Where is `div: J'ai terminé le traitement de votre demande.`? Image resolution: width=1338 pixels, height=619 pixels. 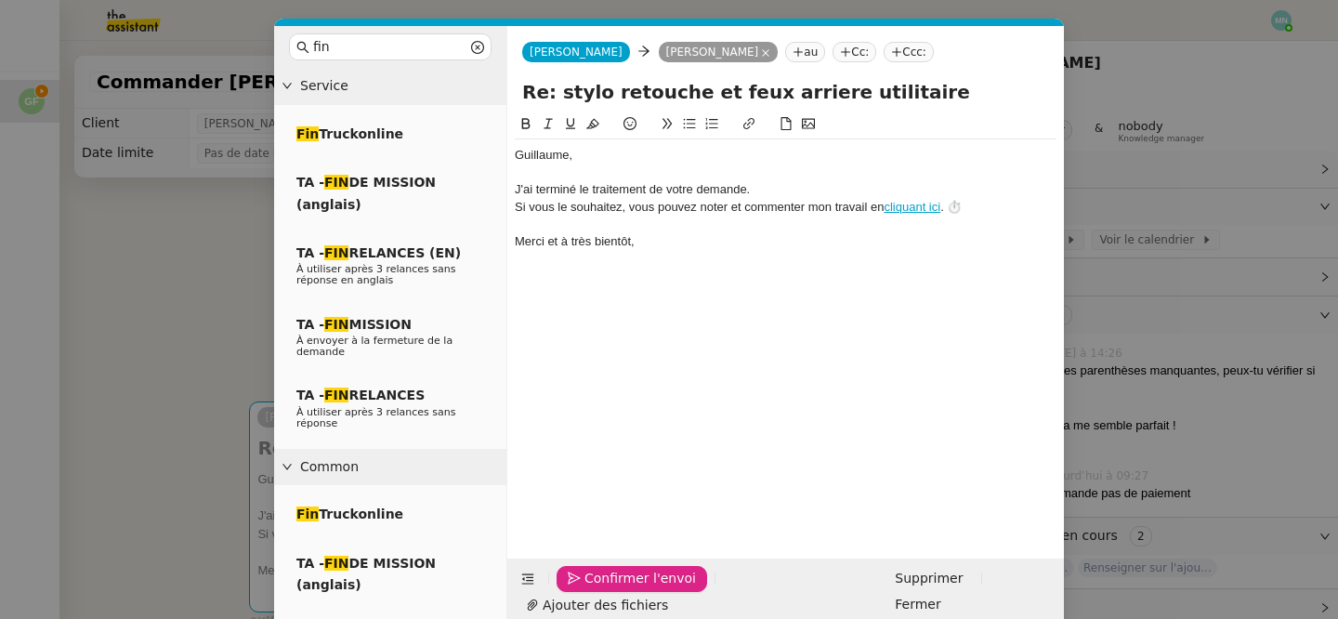 div: J'ai terminé le traitement de votre demande. is located at coordinates (785, 190).